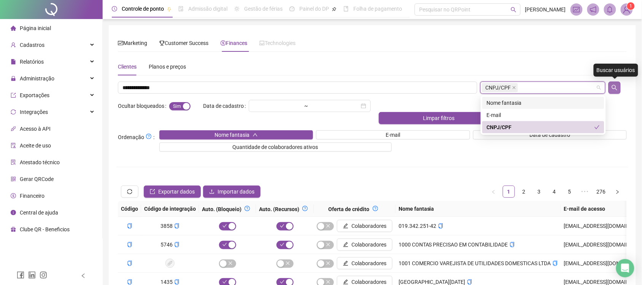  Describe the element at coordinates (172, 191) in the screenshot. I see `button: Exportar dados` at that location.